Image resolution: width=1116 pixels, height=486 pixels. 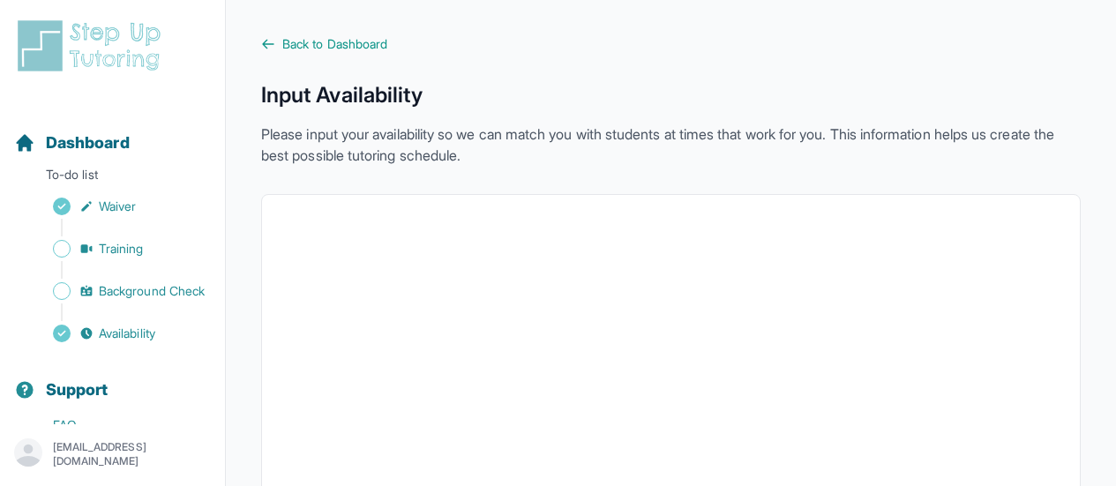 I want to click on a: Availability, so click(x=119, y=334).